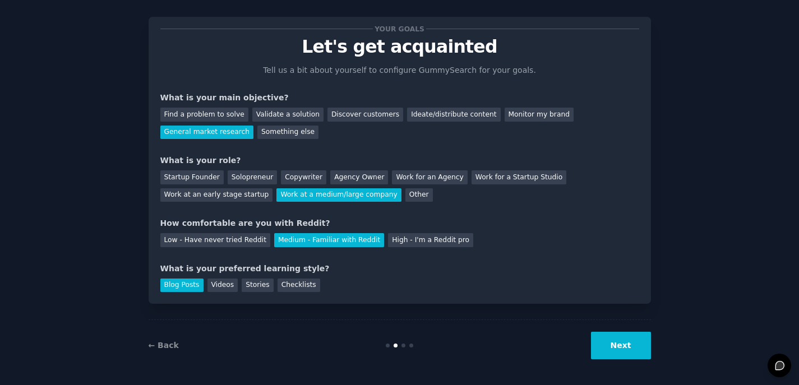 The height and width of the screenshot is (385, 799). What do you see at coordinates (431, 240) in the screenshot?
I see `div: High - I'm a Reddit pro` at bounding box center [431, 240].